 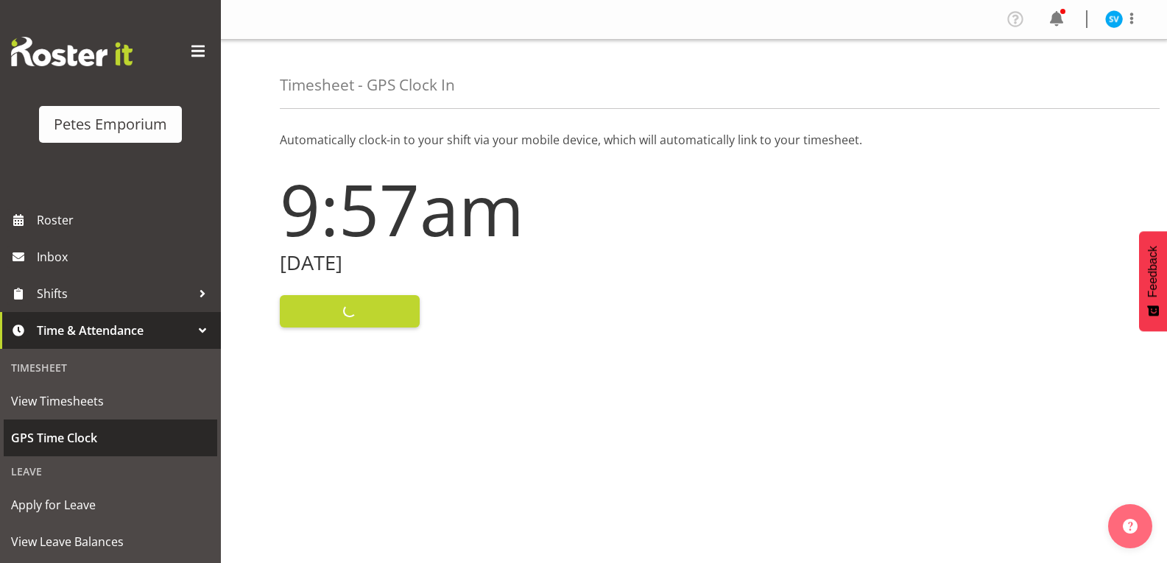 What do you see at coordinates (110, 505) in the screenshot?
I see `span: Apply for Leave` at bounding box center [110, 505].